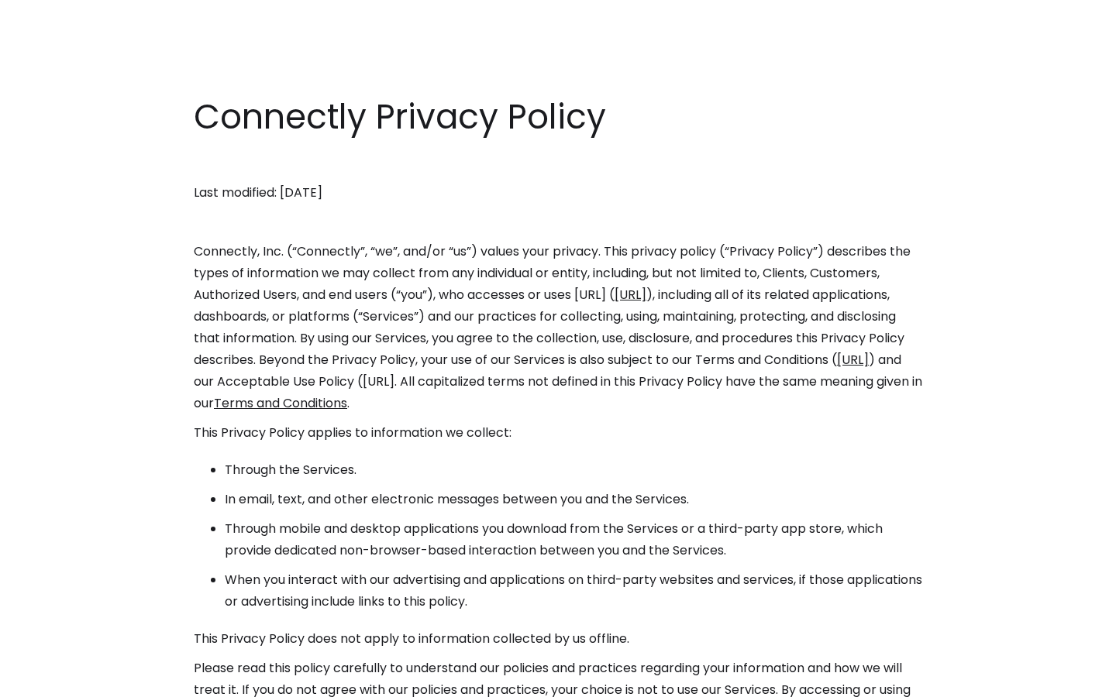 The height and width of the screenshot is (697, 1116). Describe the element at coordinates (573, 470) in the screenshot. I see `li: Through the Services.` at that location.